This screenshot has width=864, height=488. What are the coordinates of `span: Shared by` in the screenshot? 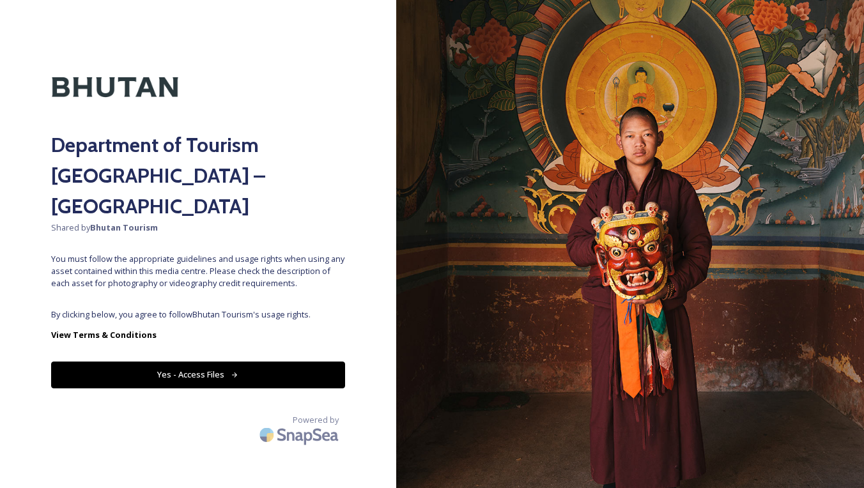 It's located at (198, 227).